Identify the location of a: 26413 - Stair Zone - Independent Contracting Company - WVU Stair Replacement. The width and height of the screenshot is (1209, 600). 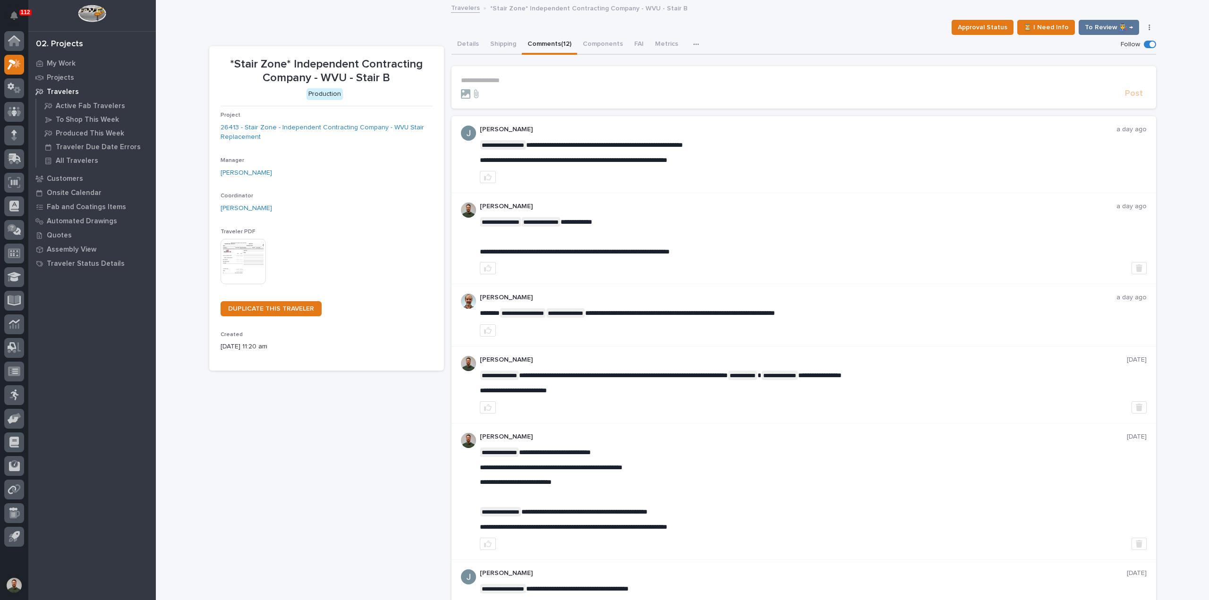
(326, 133).